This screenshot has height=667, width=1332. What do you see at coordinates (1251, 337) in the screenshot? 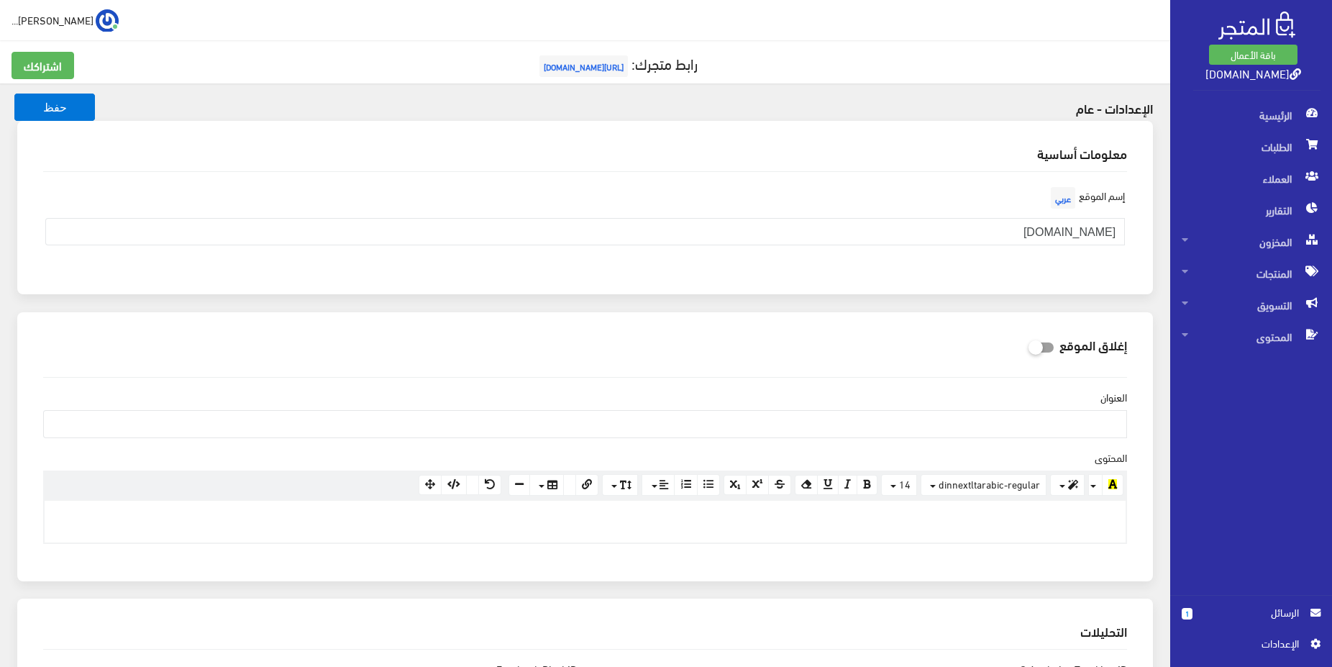
I see `a: المحتوى` at bounding box center [1251, 337].